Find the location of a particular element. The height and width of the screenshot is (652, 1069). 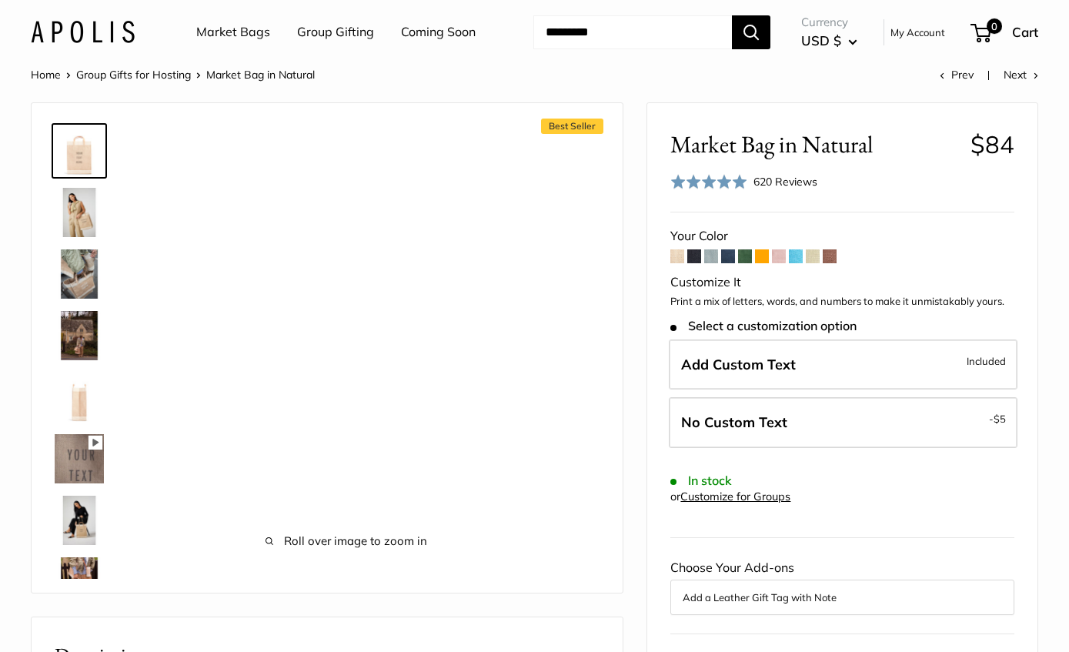

a: 0 Cart is located at coordinates (1005, 32).